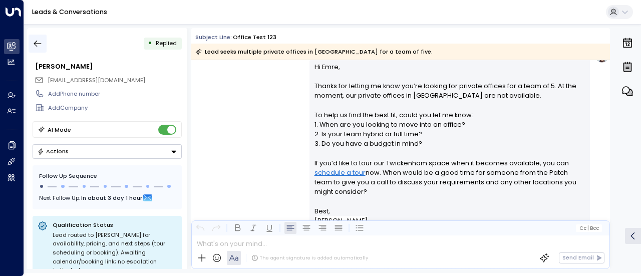 The width and height of the screenshot is (641, 276). I want to click on div: Next Follow Up:, so click(107, 198).